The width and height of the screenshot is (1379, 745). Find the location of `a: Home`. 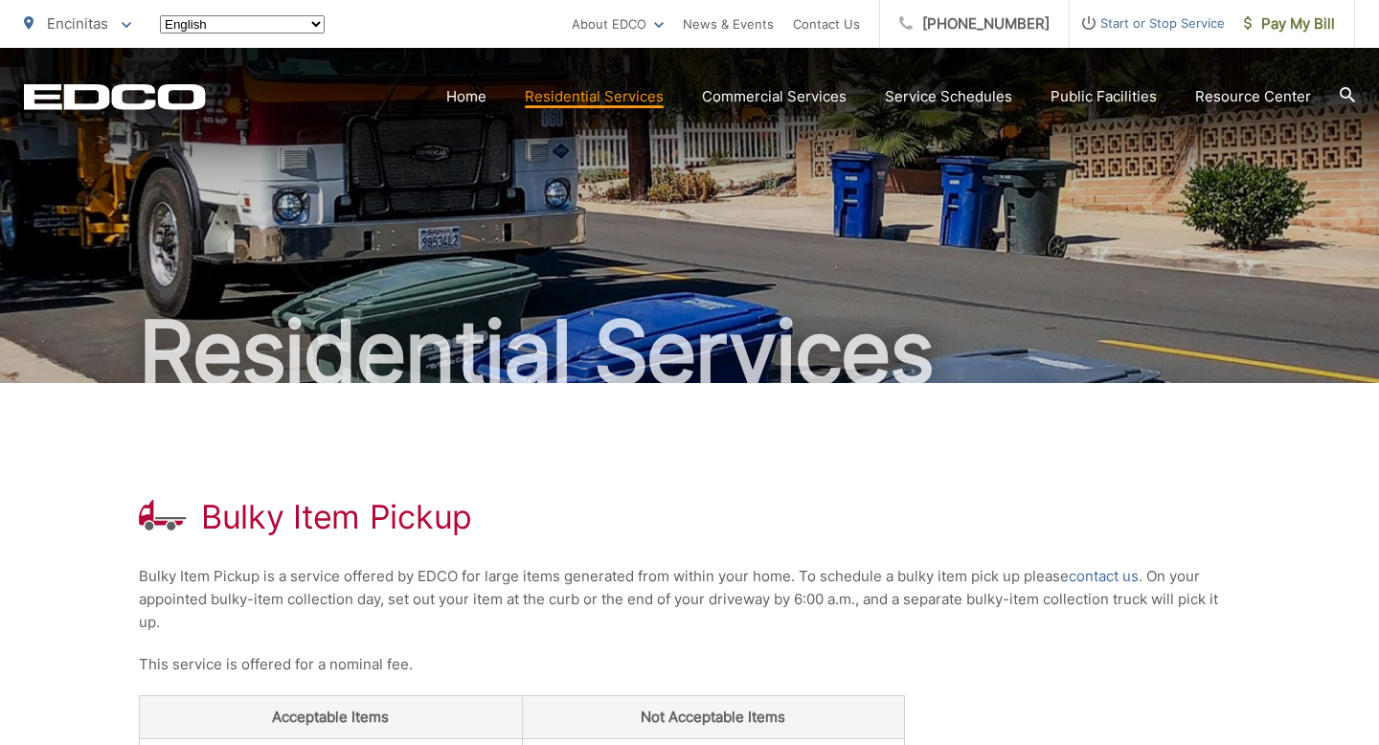

a: Home is located at coordinates (467, 97).